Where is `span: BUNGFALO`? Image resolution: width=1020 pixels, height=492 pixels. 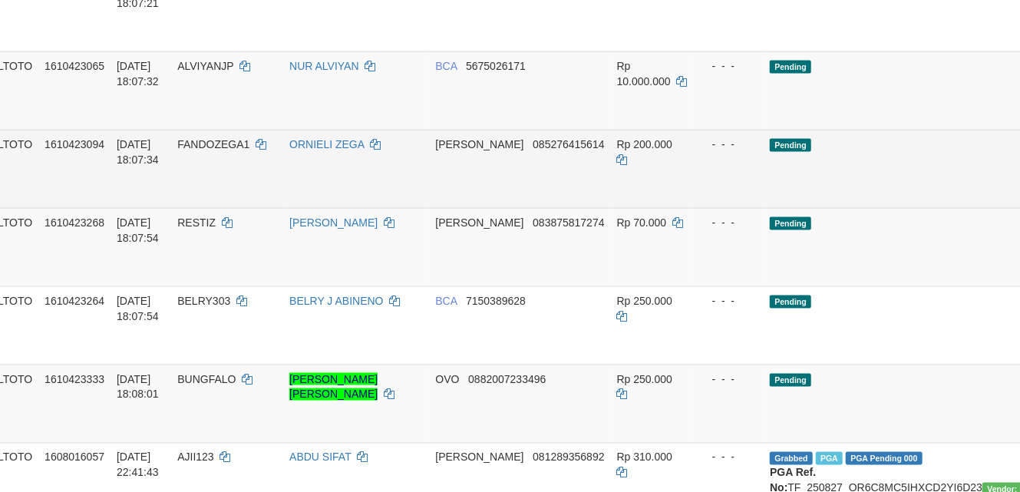 span: BUNGFALO is located at coordinates (206, 379).